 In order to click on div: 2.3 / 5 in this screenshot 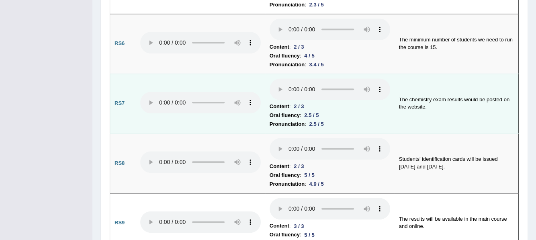, I will do `click(316, 4)`.